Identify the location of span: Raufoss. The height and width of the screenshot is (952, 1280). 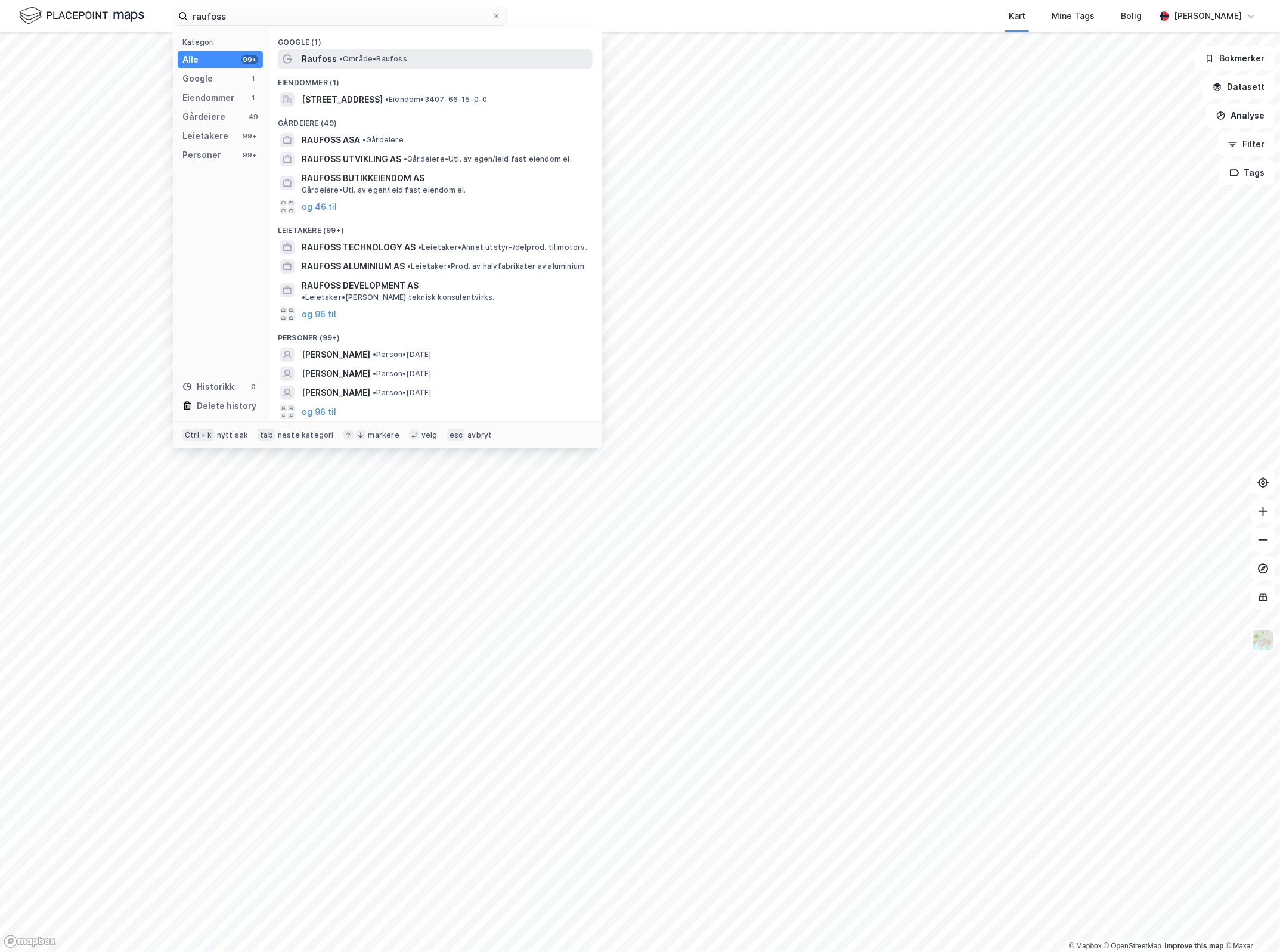
(319, 59).